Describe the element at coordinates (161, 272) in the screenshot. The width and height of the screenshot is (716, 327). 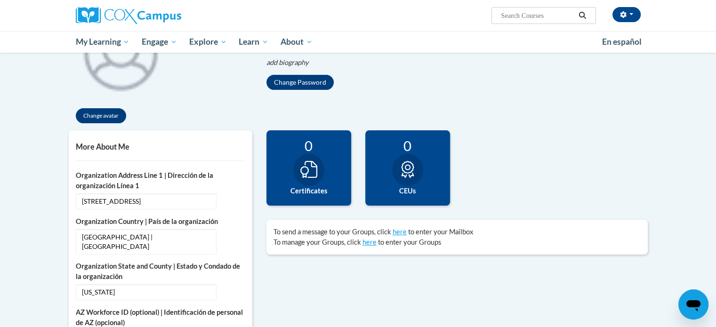
I see `label: Organization State and County | Estado y Condado de la organización` at that location.